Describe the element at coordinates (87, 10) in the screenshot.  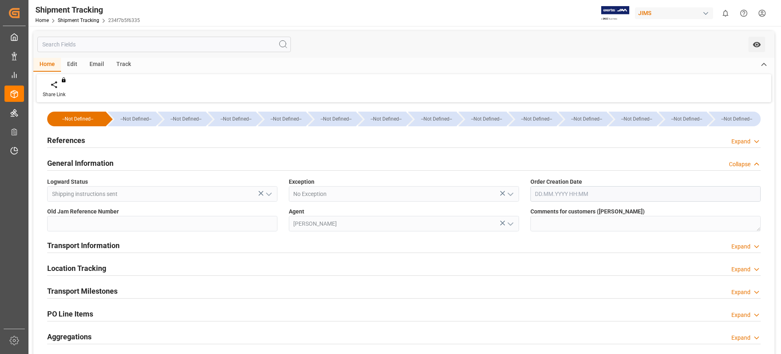
I see `div: Shipment Tracking` at that location.